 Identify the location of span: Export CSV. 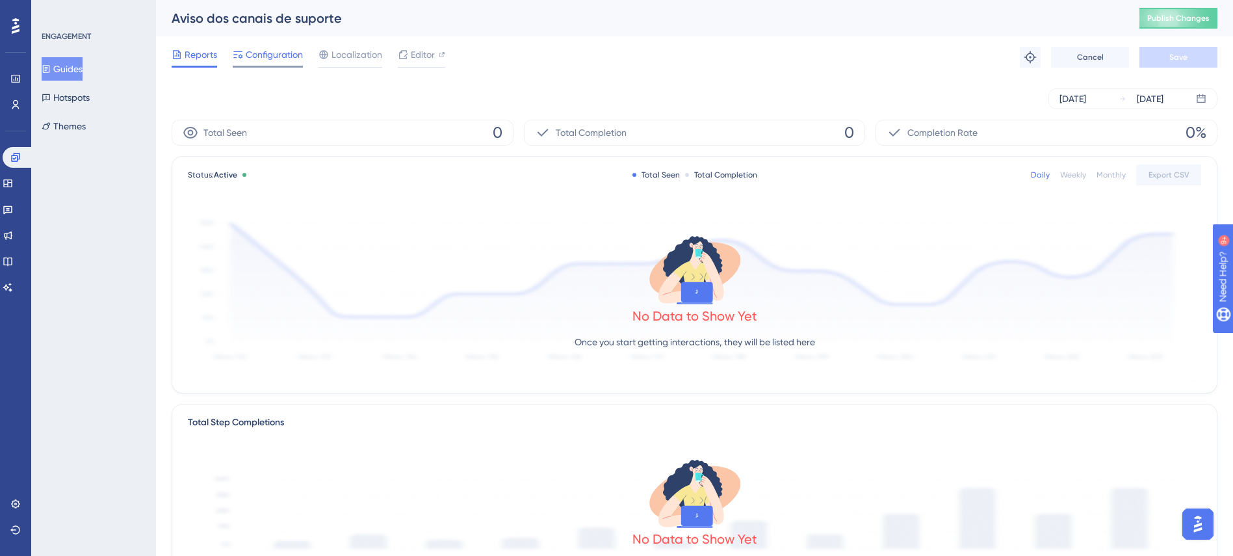
(1169, 175).